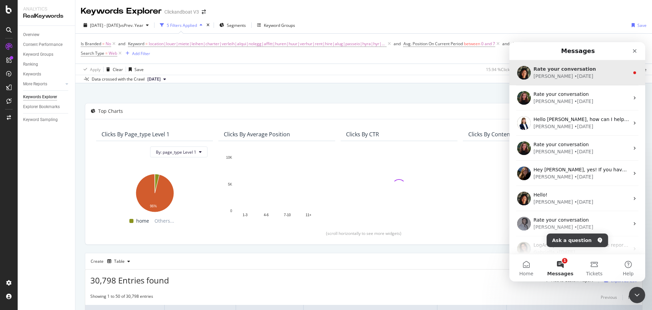 This screenshot has width=652, height=310. What do you see at coordinates (15, 81) in the screenshot?
I see `img: Profile image for Chiara` at bounding box center [15, 81].